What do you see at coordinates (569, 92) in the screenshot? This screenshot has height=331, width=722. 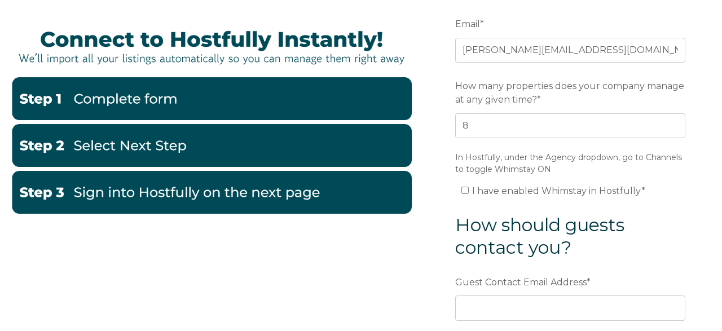 I see `span: How many properties does your company manage at any given time?` at bounding box center [569, 92].